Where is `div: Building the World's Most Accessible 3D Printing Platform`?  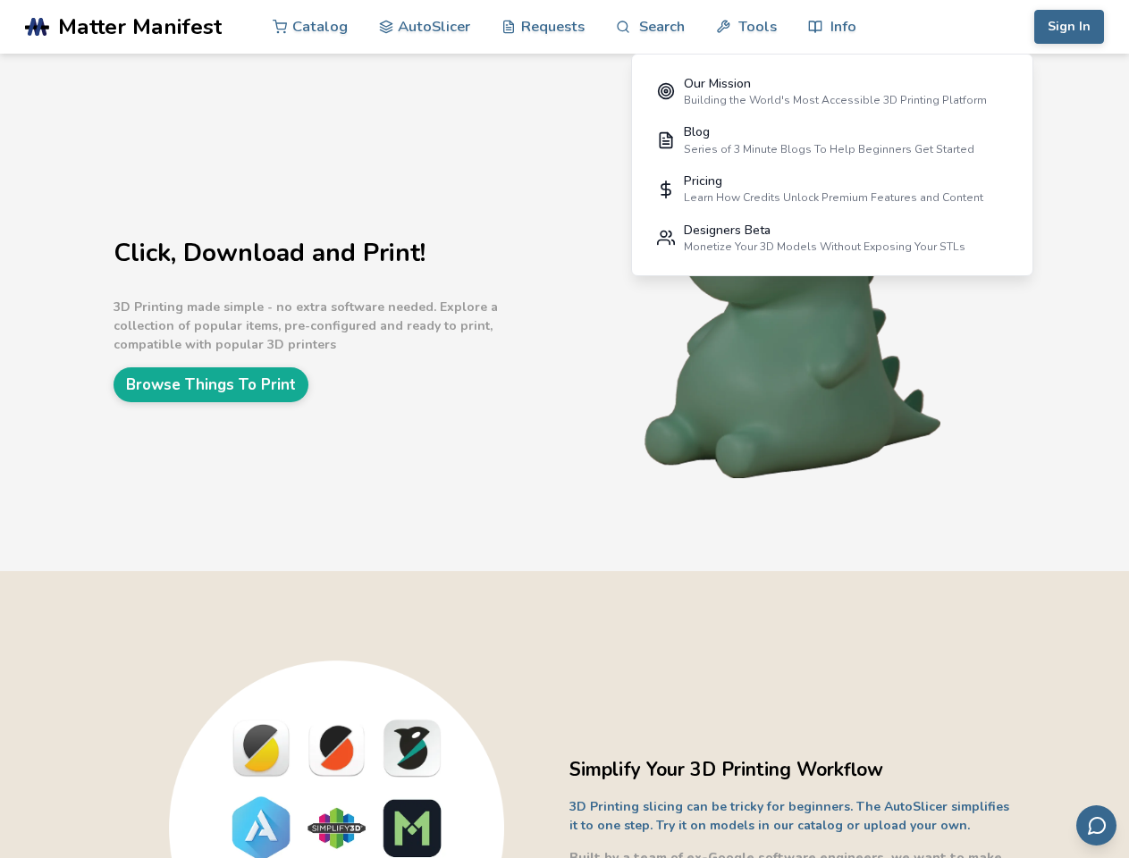
div: Building the World's Most Accessible 3D Printing Platform is located at coordinates (835, 100).